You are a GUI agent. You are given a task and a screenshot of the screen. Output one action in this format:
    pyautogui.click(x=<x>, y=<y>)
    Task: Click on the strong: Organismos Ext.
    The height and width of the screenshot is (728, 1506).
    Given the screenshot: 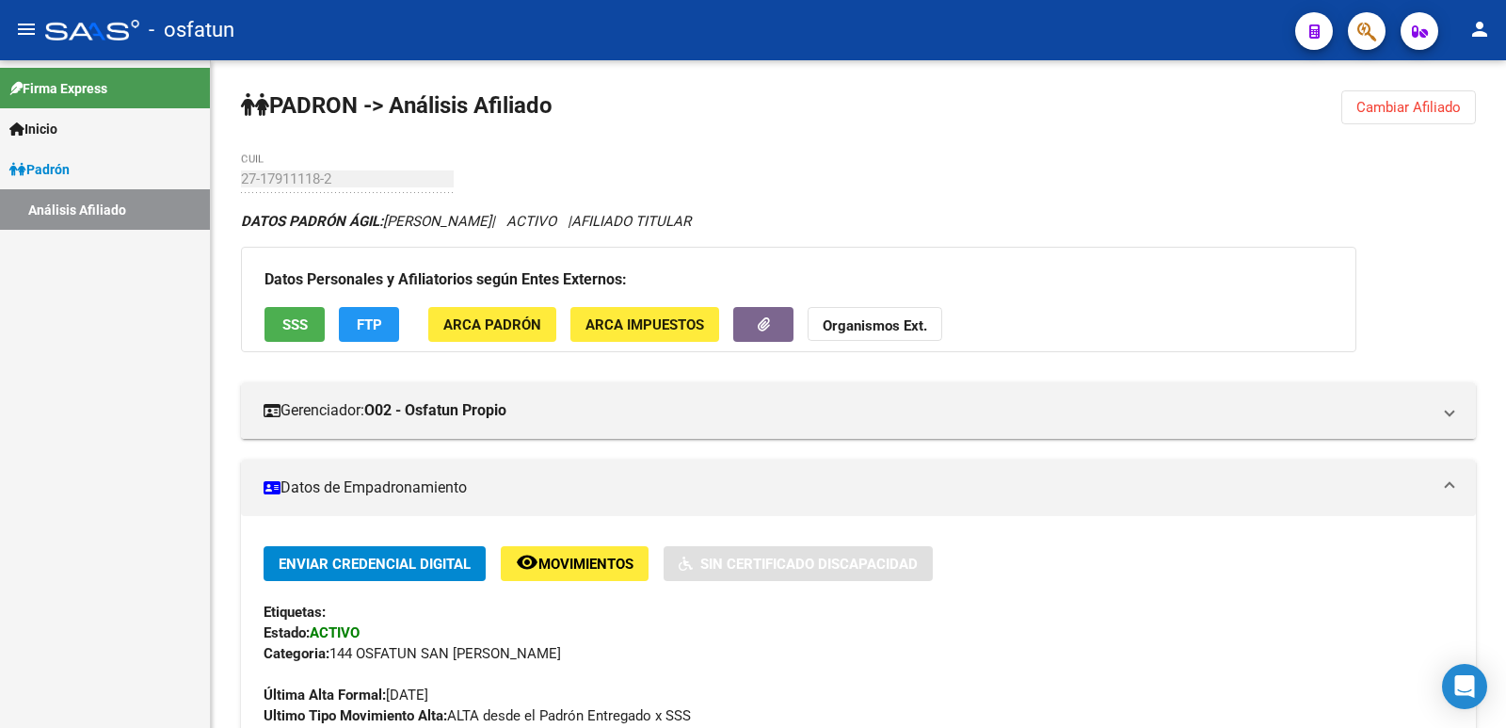 What is the action you would take?
    pyautogui.click(x=875, y=326)
    